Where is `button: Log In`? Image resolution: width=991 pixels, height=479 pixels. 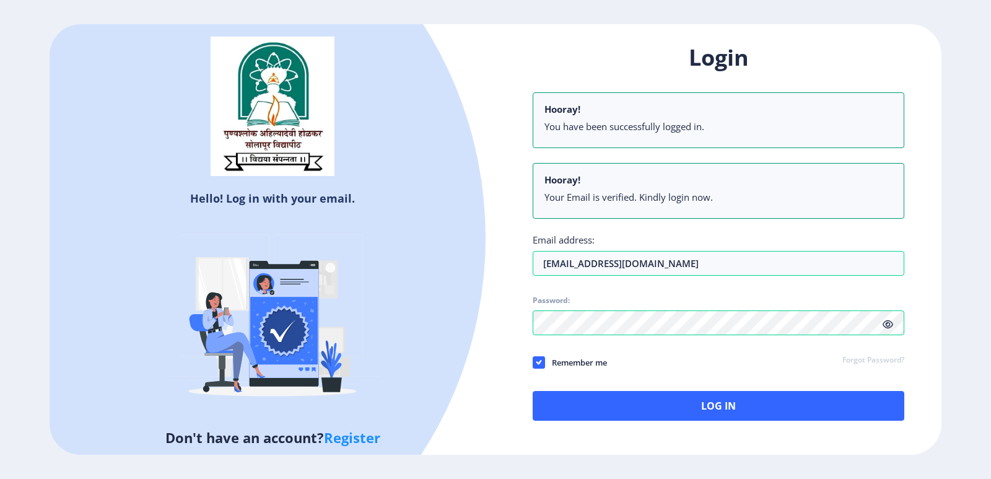 button: Log In is located at coordinates (719, 406).